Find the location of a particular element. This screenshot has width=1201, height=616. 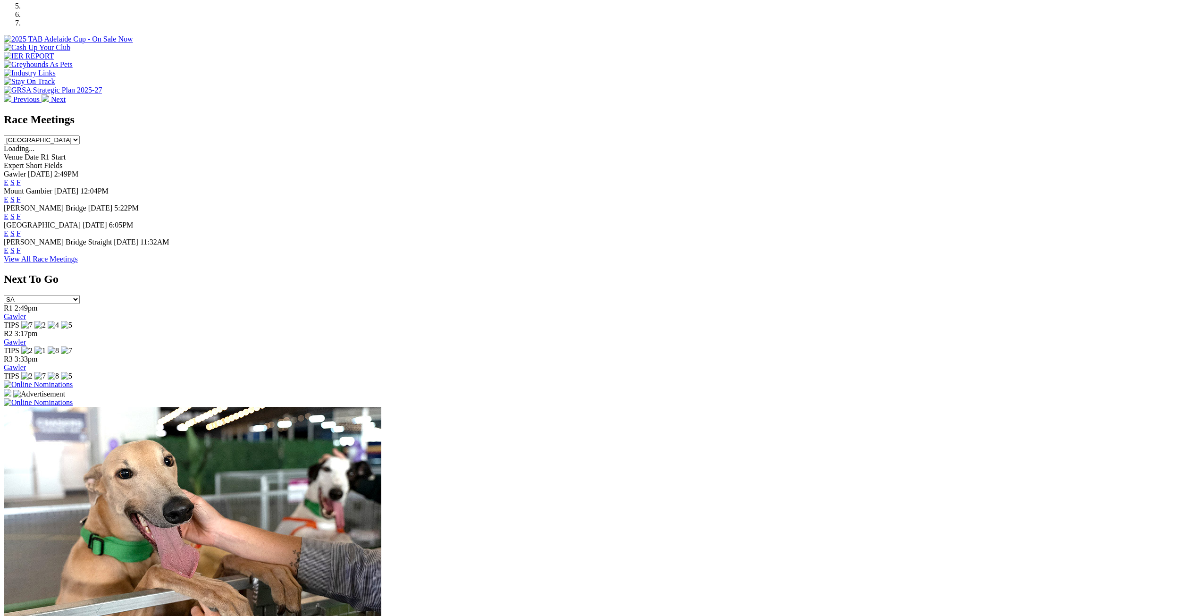

span: 2:49pm is located at coordinates (26, 308).